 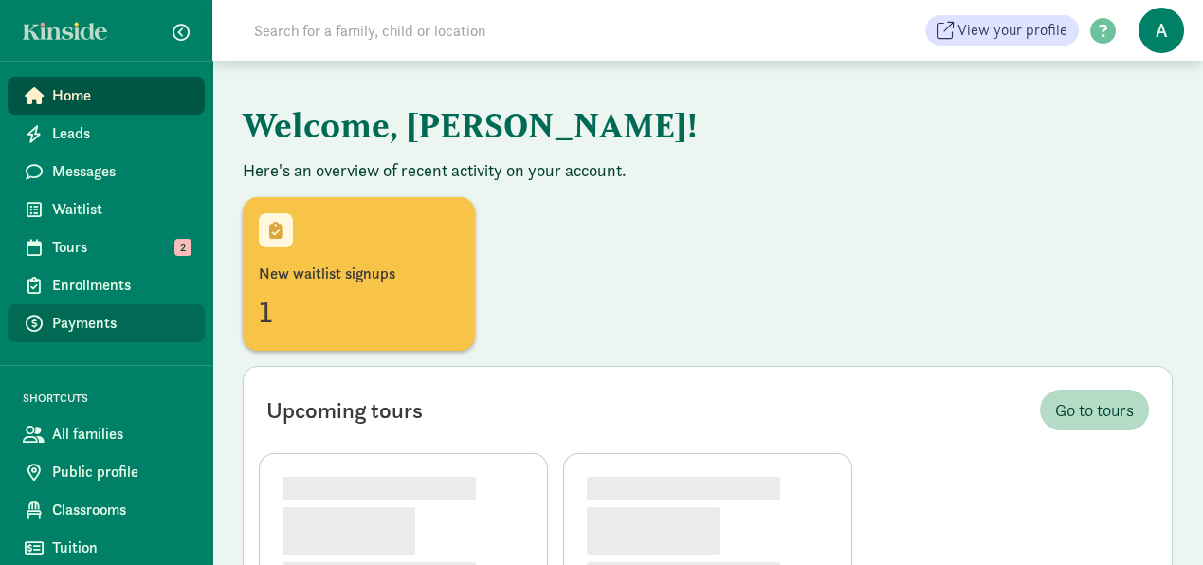 What do you see at coordinates (120, 96) in the screenshot?
I see `span: Home` at bounding box center [120, 96].